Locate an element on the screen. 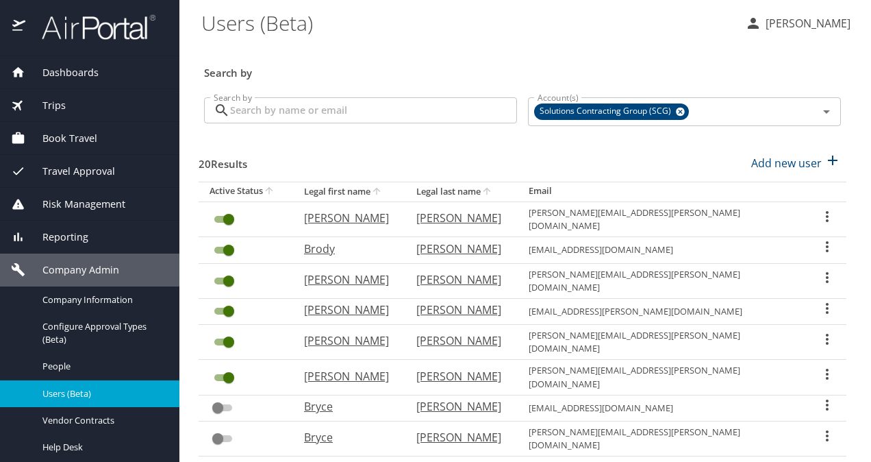  span: Users (Beta) is located at coordinates (103, 393).